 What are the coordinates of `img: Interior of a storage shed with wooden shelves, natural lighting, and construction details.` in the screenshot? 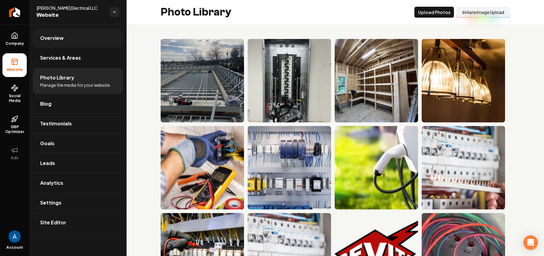 It's located at (377, 81).